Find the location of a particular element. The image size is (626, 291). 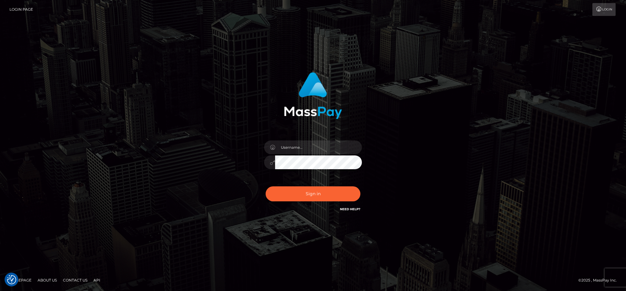

a: Contact Us is located at coordinates (75, 280).